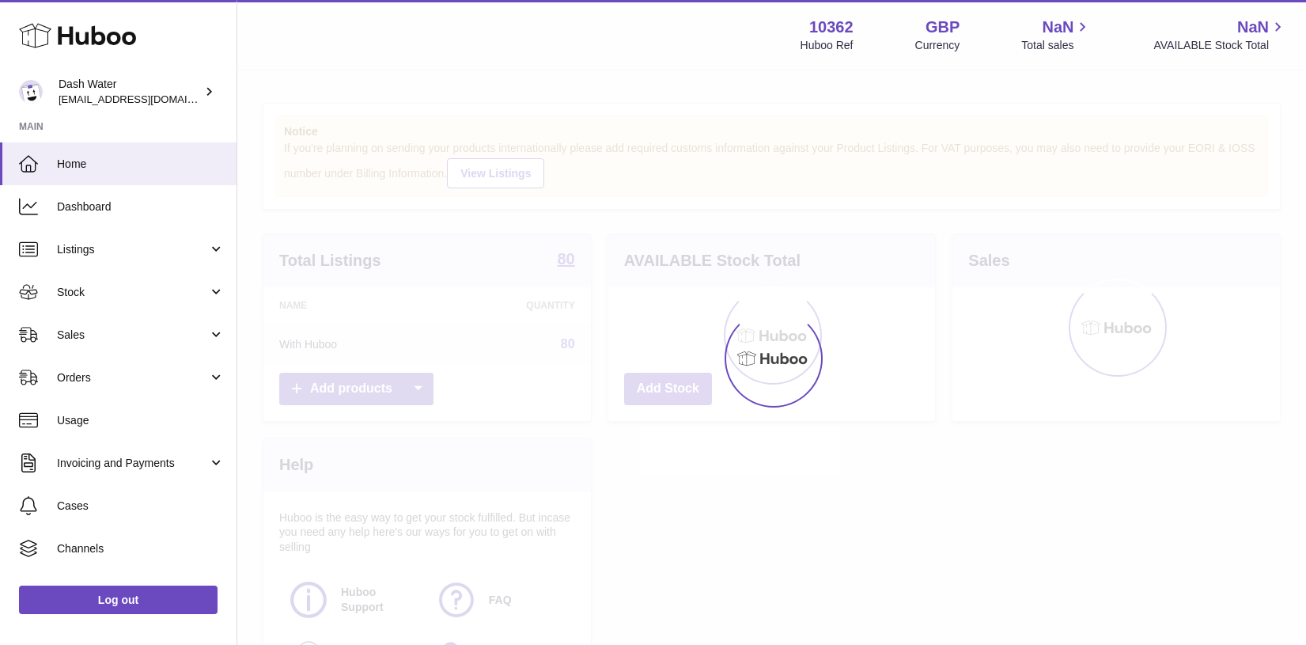 This screenshot has width=1306, height=645. I want to click on a: NaN Total sales, so click(1056, 35).